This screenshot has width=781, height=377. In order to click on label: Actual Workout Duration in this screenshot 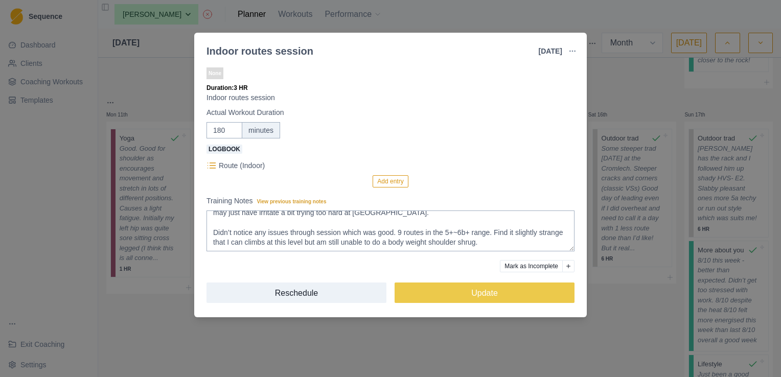, I will do `click(388, 112)`.